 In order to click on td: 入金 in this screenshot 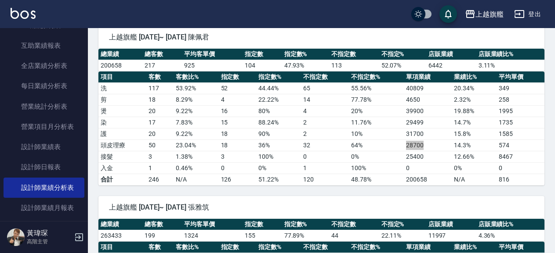, I will do `click(122, 168)`.